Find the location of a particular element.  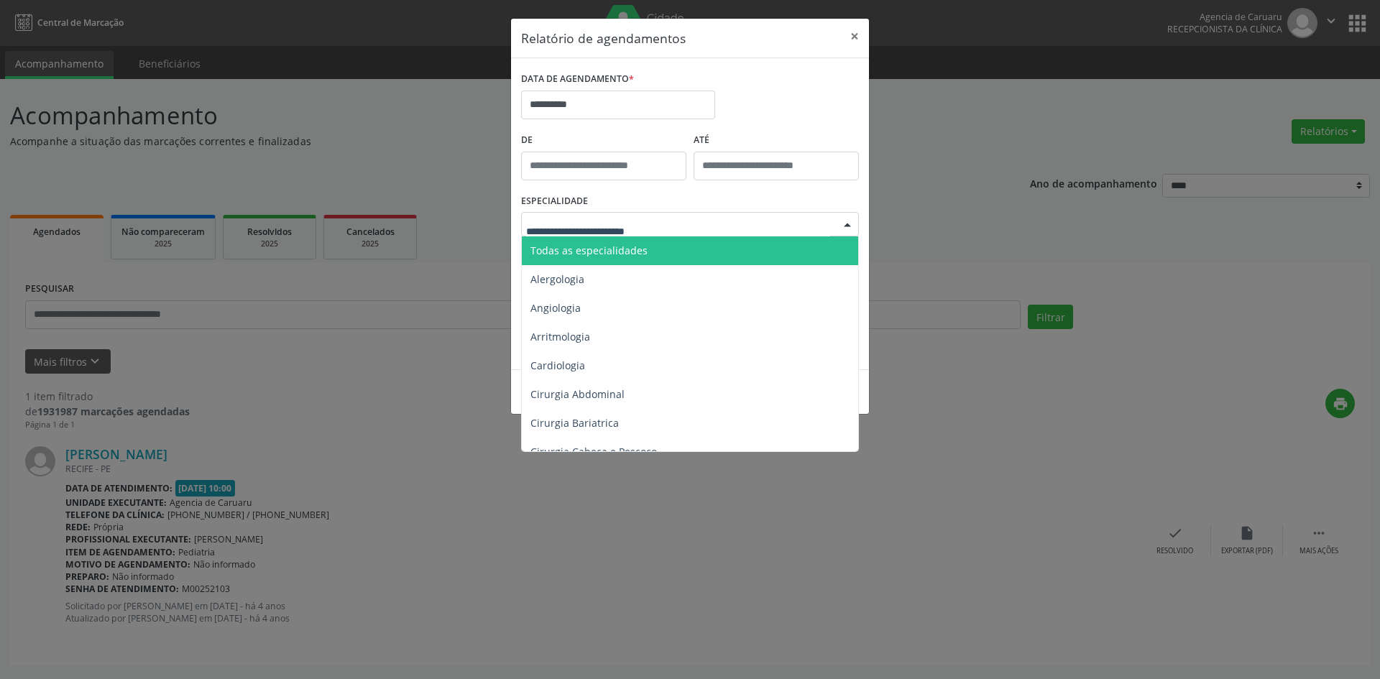

label: ESPECIALIDADE is located at coordinates (554, 201).